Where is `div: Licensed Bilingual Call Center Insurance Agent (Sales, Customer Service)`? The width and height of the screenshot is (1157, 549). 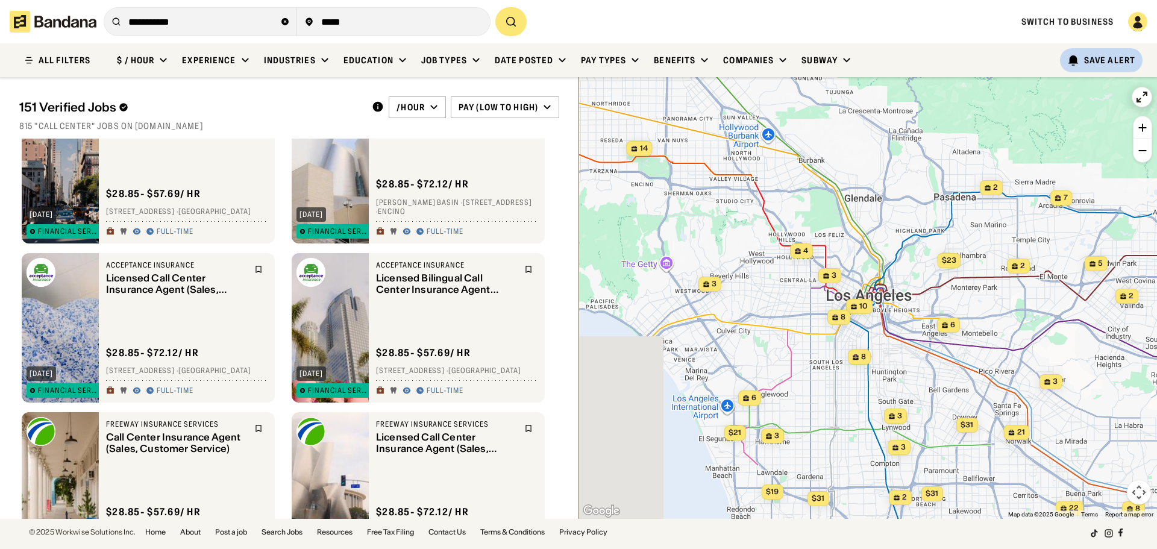
div: Licensed Bilingual Call Center Insurance Agent (Sales, Customer Service) is located at coordinates (447, 284).